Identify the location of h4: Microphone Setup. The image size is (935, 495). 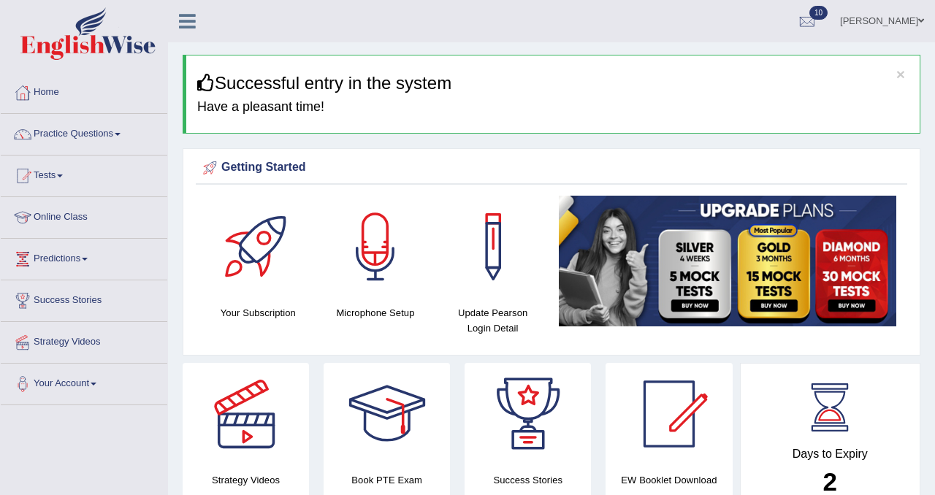
(375, 313).